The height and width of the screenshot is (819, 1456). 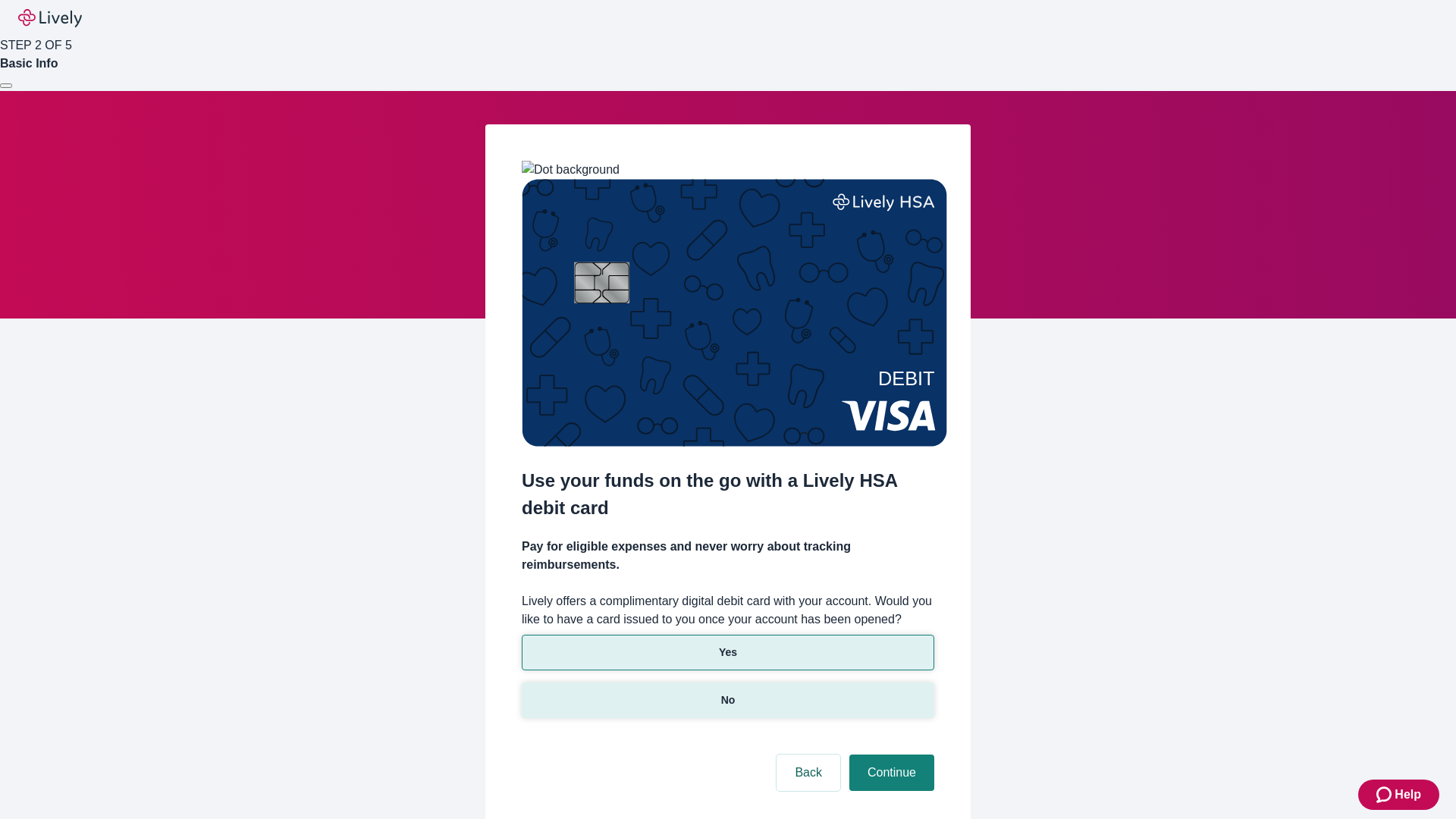 I want to click on button: Zendesk support iconHelp, so click(x=1398, y=794).